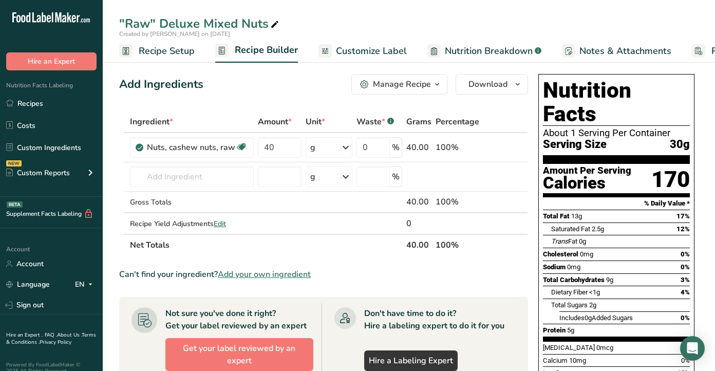  I want to click on div: EN, so click(86, 284).